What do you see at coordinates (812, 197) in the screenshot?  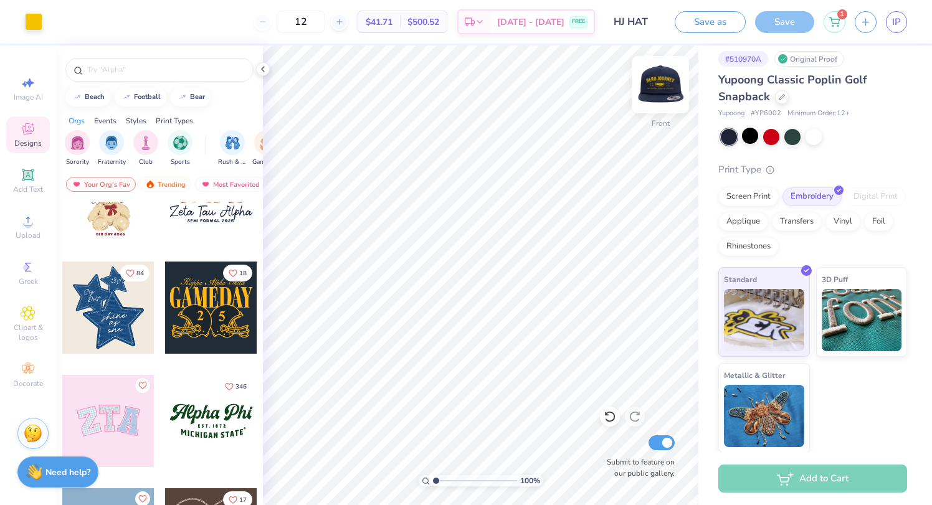 I see `div: Embroidery` at bounding box center [812, 197].